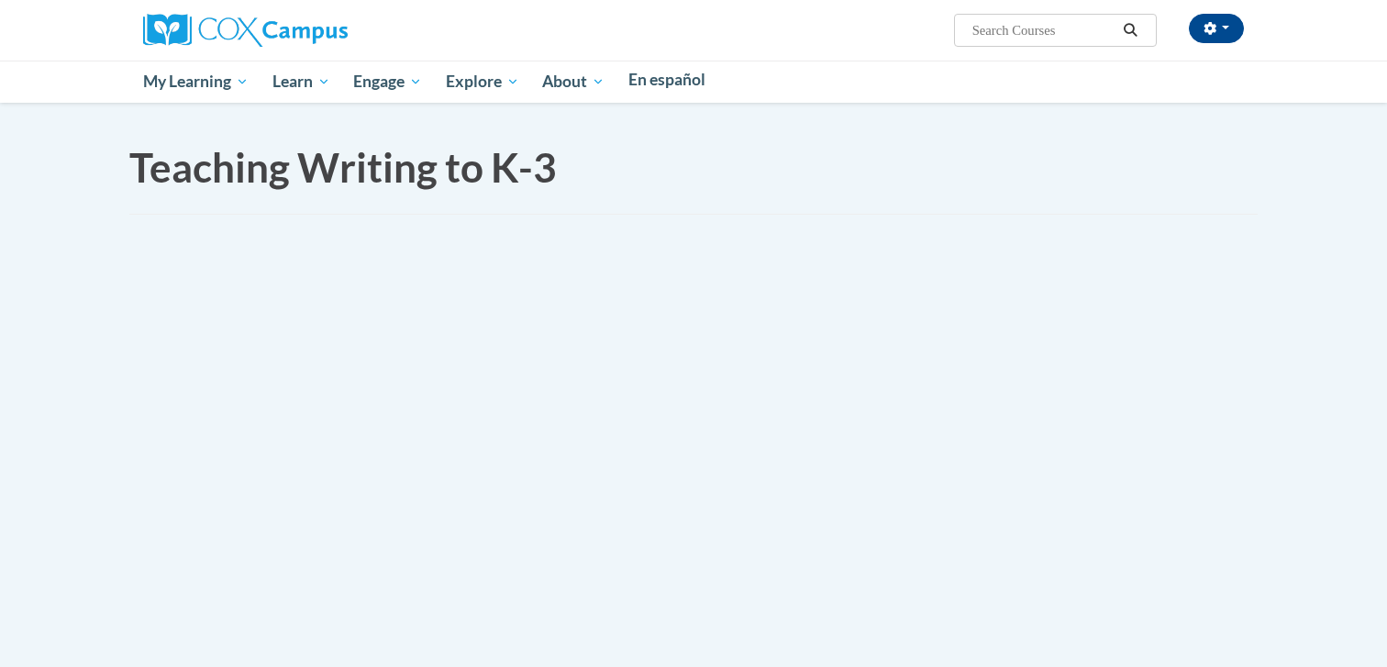  Describe the element at coordinates (387, 82) in the screenshot. I see `a: Engage` at that location.